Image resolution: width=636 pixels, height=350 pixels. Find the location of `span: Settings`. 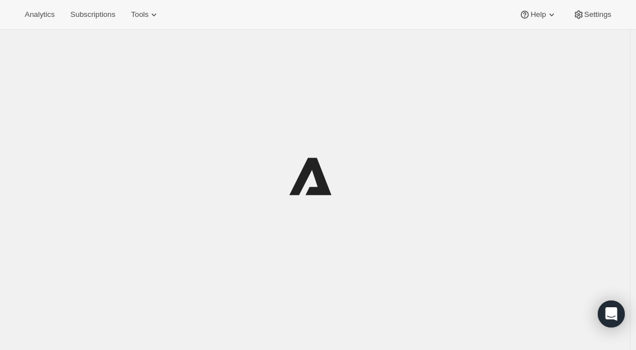

span: Settings is located at coordinates (598, 15).